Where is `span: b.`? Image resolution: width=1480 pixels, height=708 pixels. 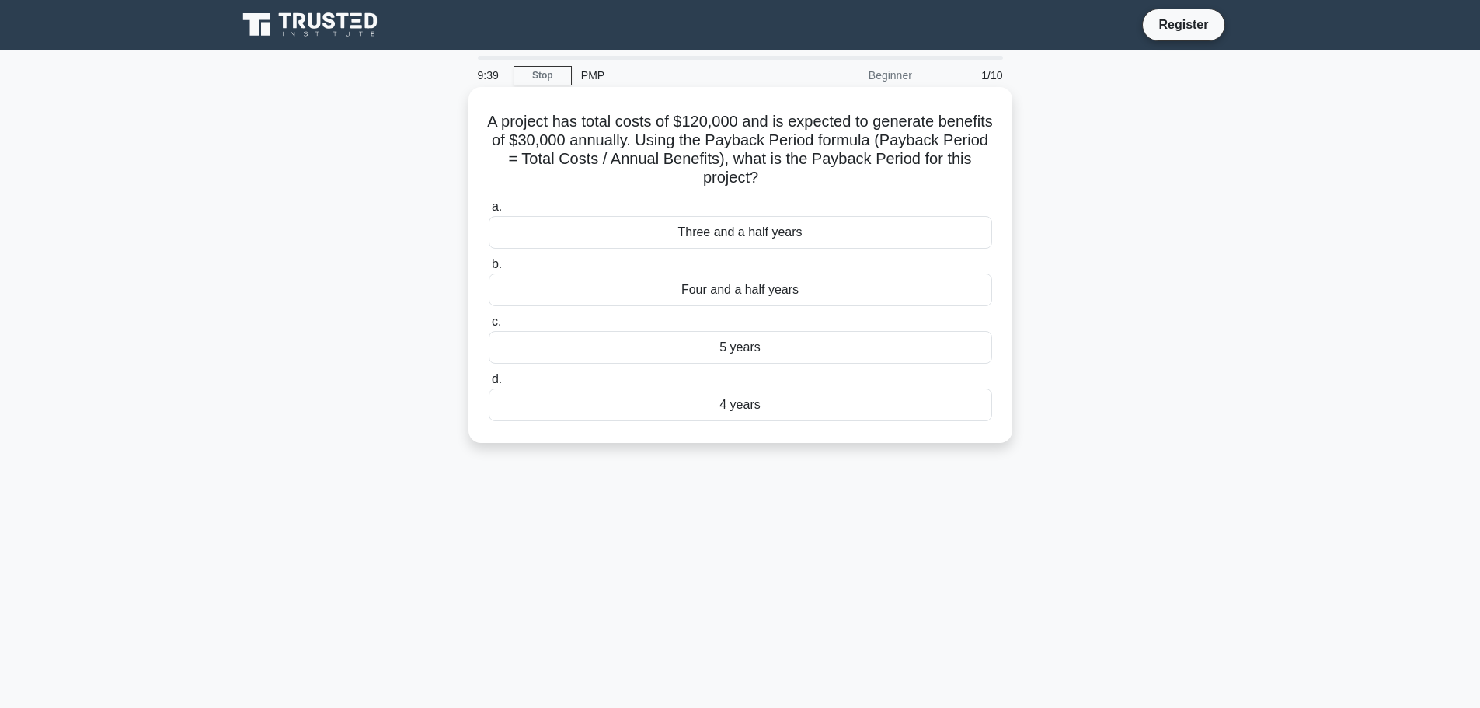 span: b. is located at coordinates (497, 263).